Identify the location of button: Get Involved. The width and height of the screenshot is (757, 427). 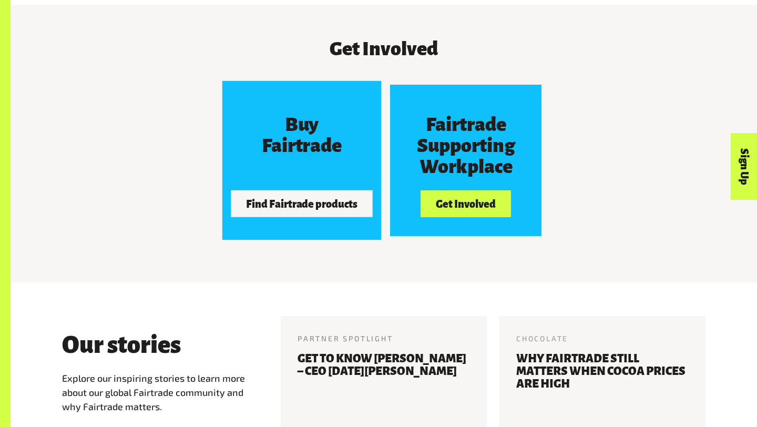
(465, 204).